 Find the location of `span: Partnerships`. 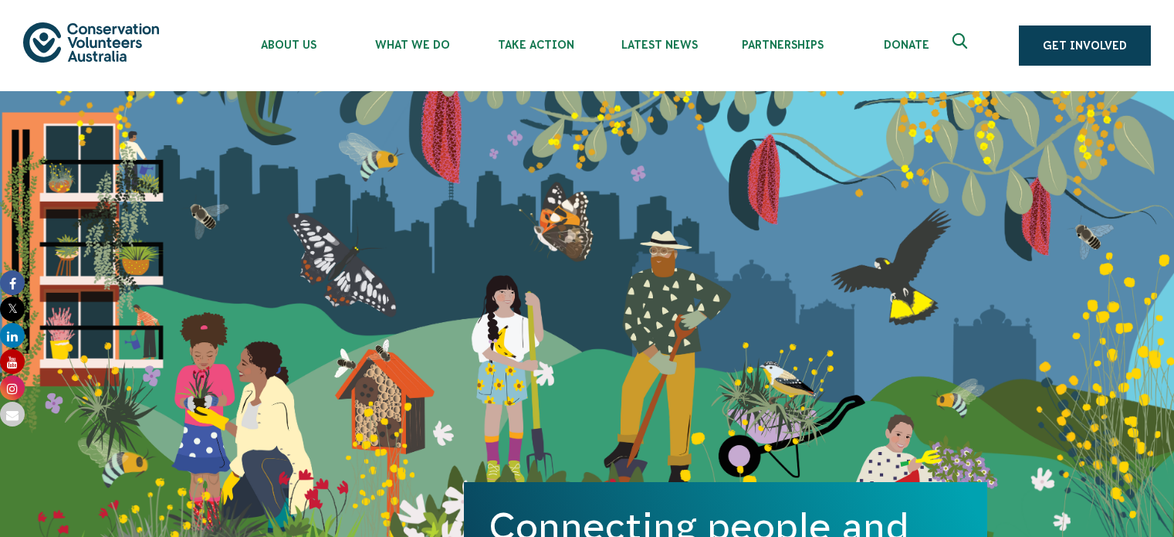

span: Partnerships is located at coordinates (783, 45).